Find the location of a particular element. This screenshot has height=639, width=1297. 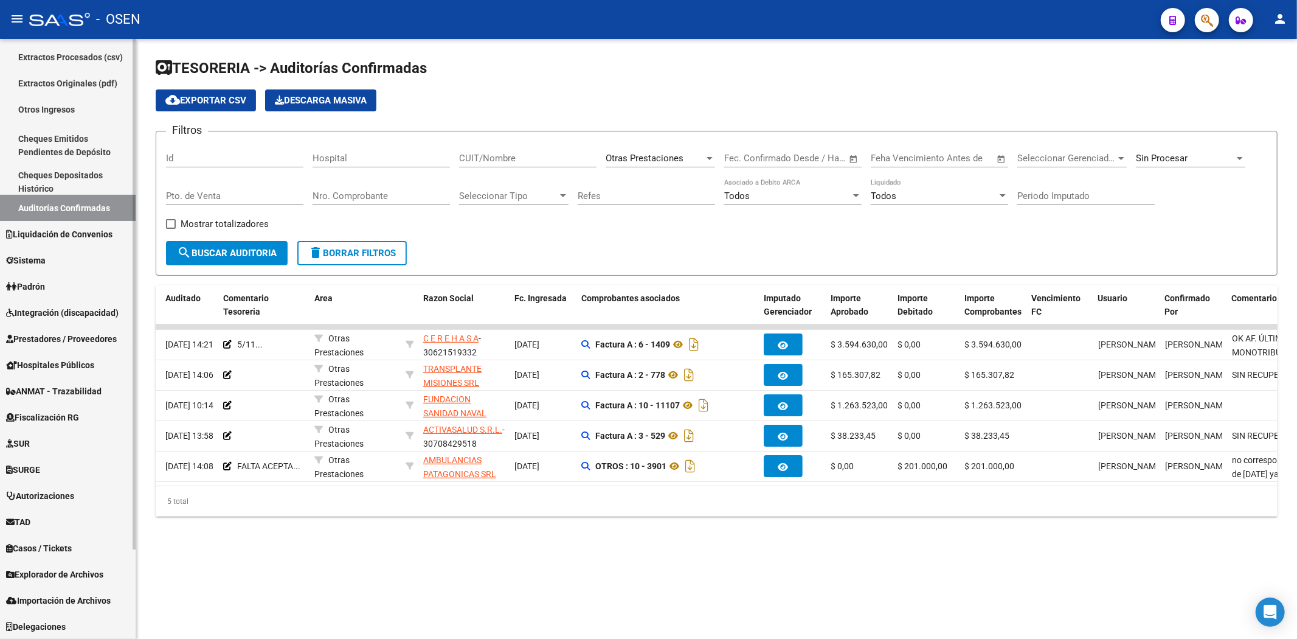

span: Explorador de Archivos is located at coordinates (55, 574).